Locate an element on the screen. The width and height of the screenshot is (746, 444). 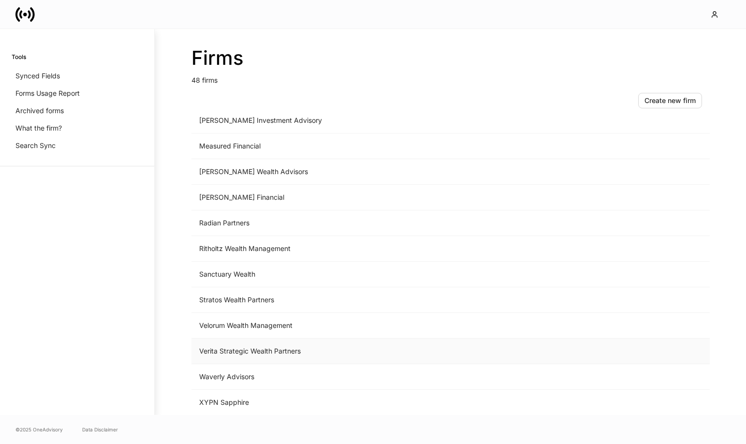
h6: Tools is located at coordinates (19, 57).